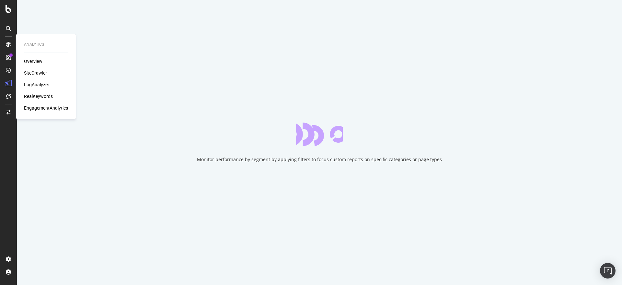 The image size is (622, 285). Describe the element at coordinates (46, 108) in the screenshot. I see `a: EngagementAnalytics` at that location.